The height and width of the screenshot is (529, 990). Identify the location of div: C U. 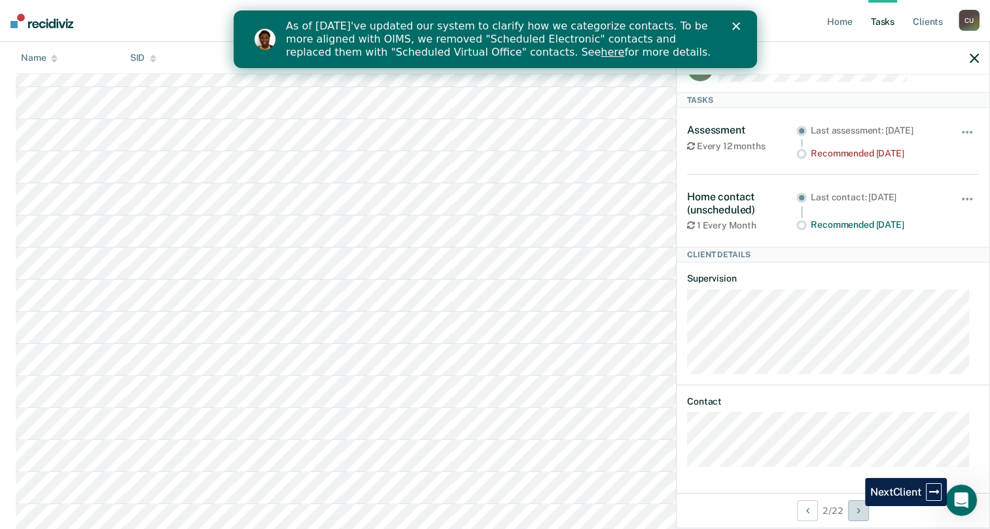
(969, 20).